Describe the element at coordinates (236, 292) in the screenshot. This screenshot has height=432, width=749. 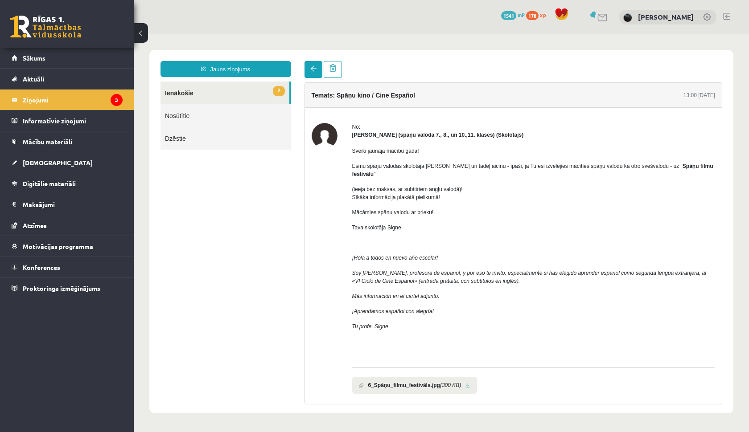
I see `span: Tu profe, Signe` at that location.